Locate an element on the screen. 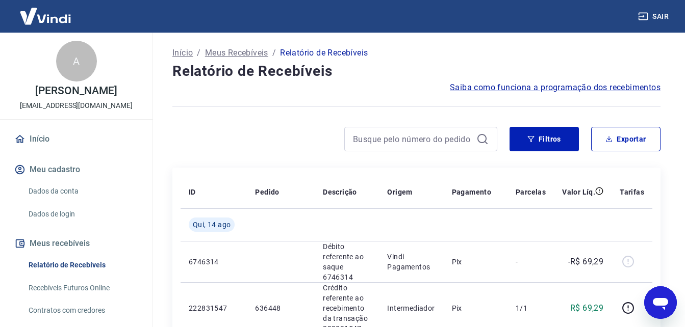 The height and width of the screenshot is (327, 685). img: Vindi is located at coordinates (45, 16).